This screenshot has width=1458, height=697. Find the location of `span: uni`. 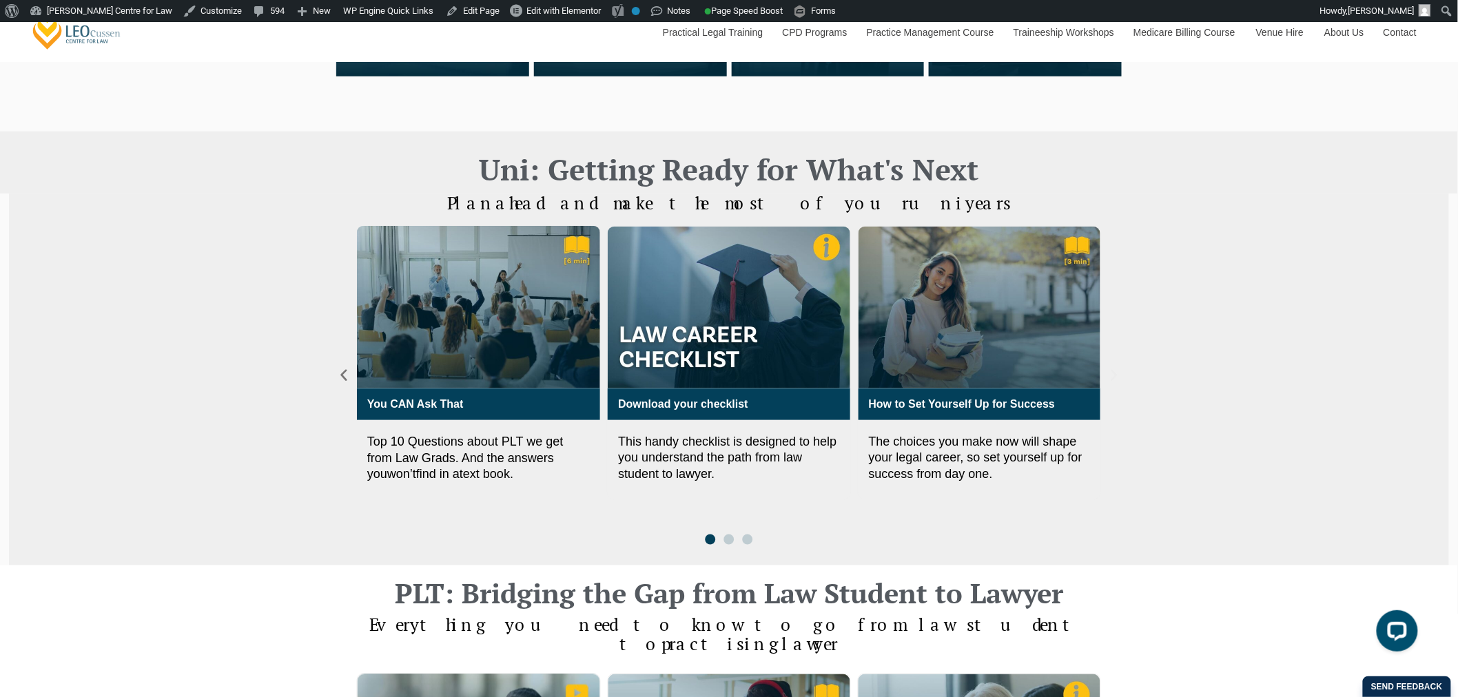

span: uni is located at coordinates (937, 203).